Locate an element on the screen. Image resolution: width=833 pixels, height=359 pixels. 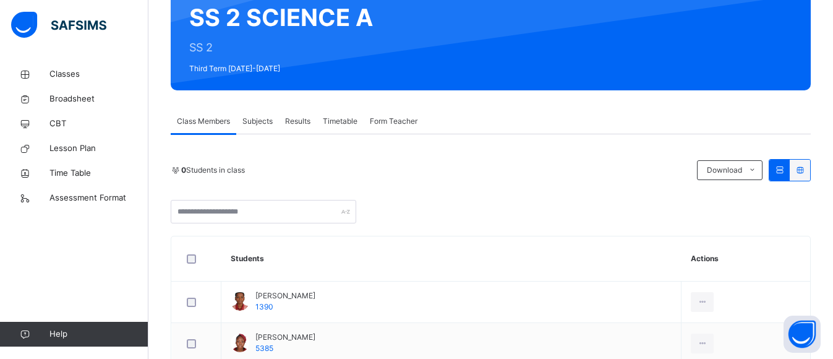
span: 5385 is located at coordinates (264, 348).